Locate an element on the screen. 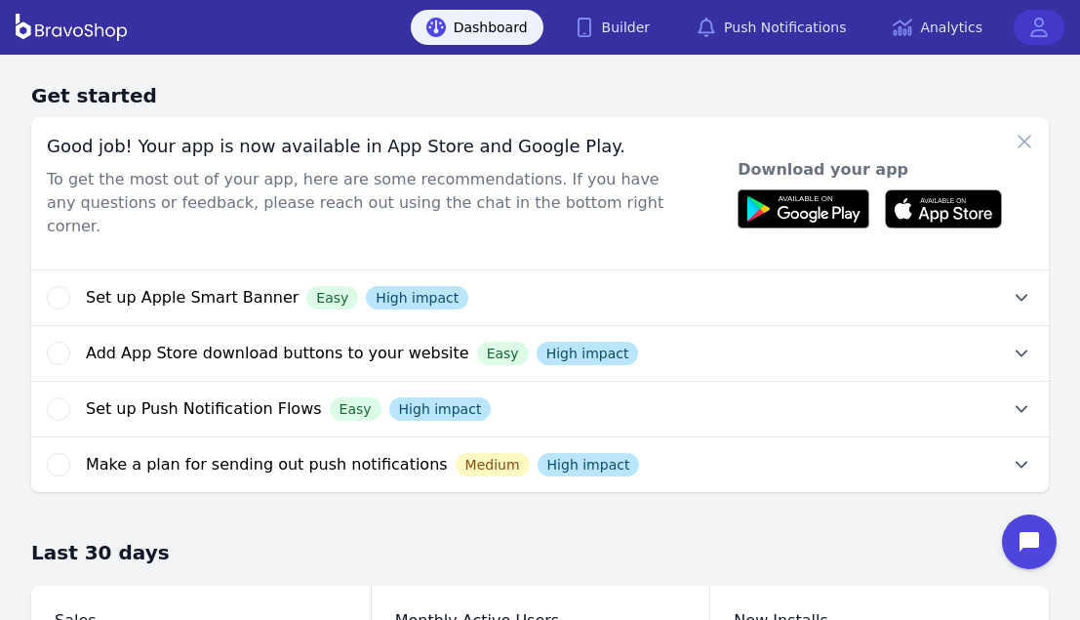 This screenshot has height=620, width=1080. div: Good job! Your app is now available in App Store and Google Play. is located at coordinates (370, 146).